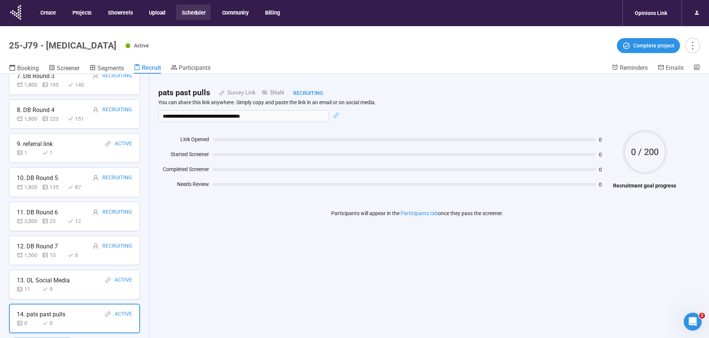  I want to click on span: 2, so click(702, 316).